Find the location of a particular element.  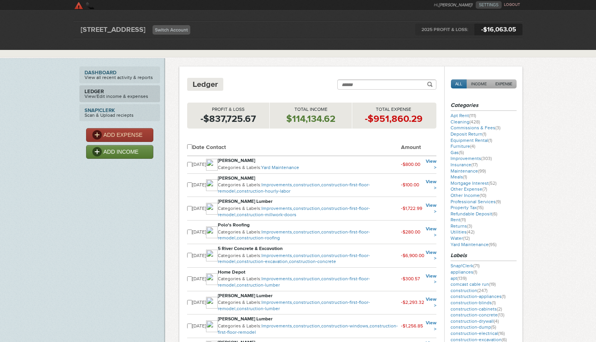

a: Snap!ClerkScan & Upload reciepts is located at coordinates (119, 112).